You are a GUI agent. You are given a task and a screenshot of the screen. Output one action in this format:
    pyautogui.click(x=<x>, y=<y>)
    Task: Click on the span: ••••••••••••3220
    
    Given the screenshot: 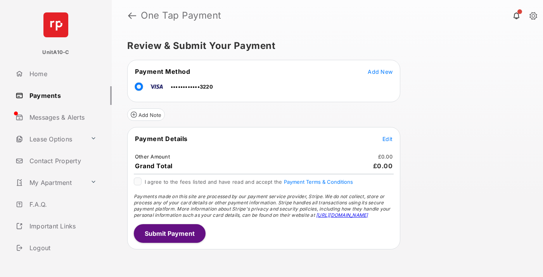 What is the action you would take?
    pyautogui.click(x=192, y=87)
    